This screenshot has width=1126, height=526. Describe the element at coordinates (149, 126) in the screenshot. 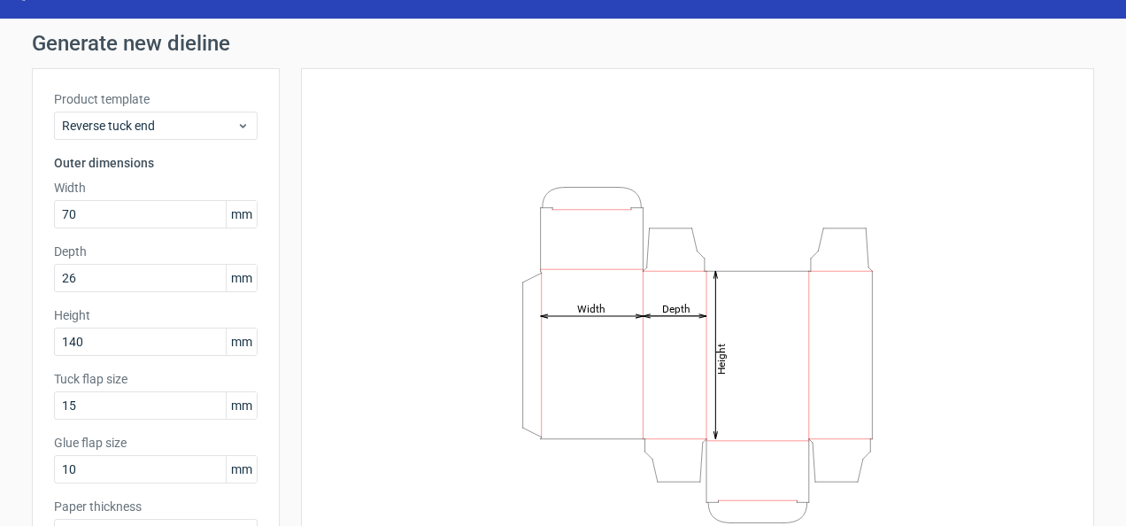

I see `span: Reverse tuck end` at that location.